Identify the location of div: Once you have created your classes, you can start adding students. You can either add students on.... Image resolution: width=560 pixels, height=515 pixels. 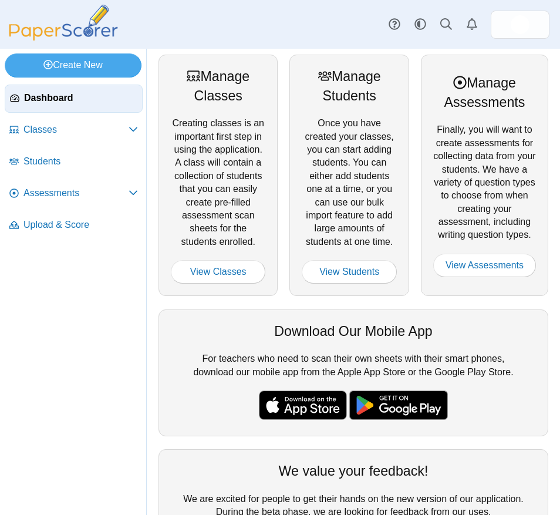
(349, 175).